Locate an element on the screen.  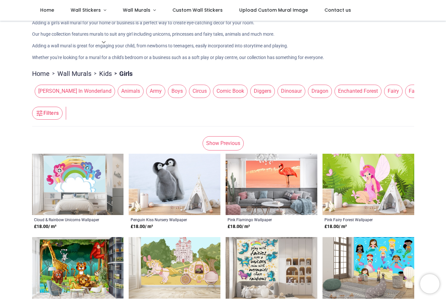
a: Kids is located at coordinates (105, 74).